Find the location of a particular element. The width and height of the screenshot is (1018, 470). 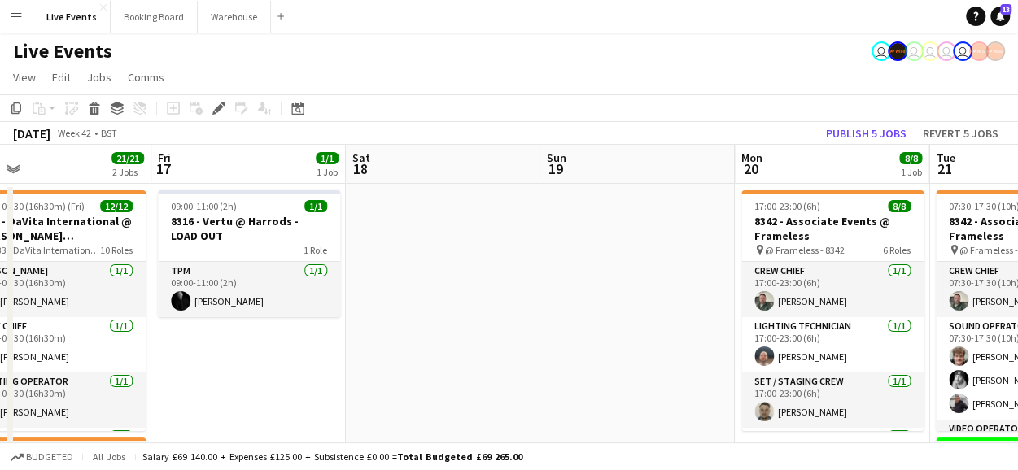

span: 1 Role is located at coordinates (315, 250).